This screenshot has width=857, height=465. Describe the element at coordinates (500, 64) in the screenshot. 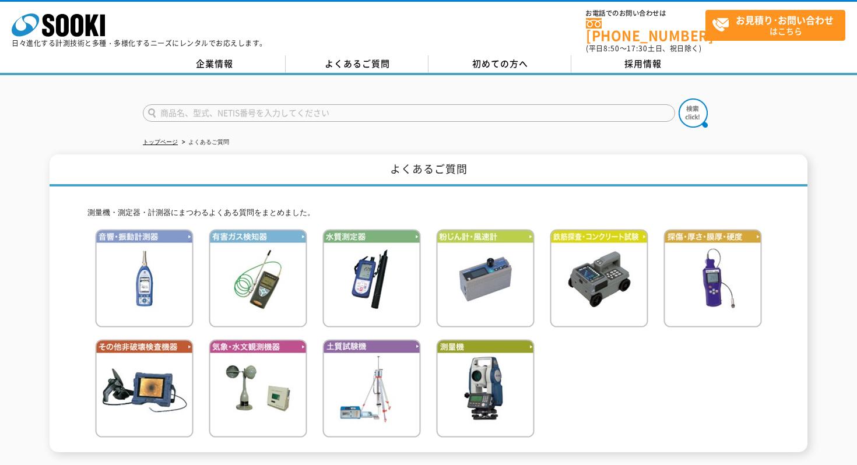

I see `a: 初めての方へ` at that location.